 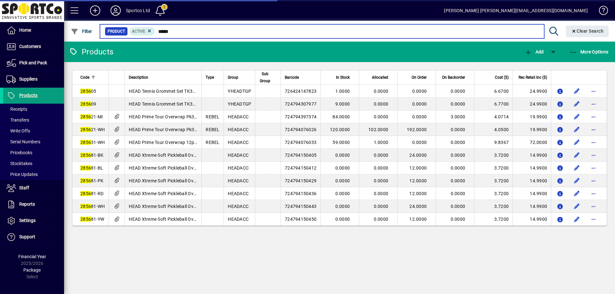 I want to click on span: YHEADTGP, so click(x=239, y=104).